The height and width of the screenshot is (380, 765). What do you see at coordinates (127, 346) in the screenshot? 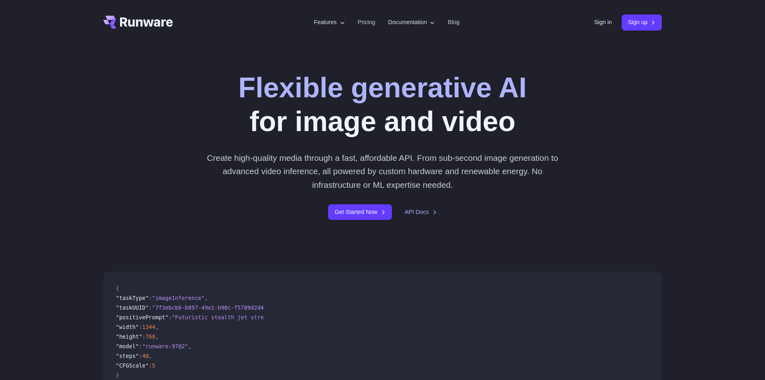
I see `span: "model"` at bounding box center [127, 346].